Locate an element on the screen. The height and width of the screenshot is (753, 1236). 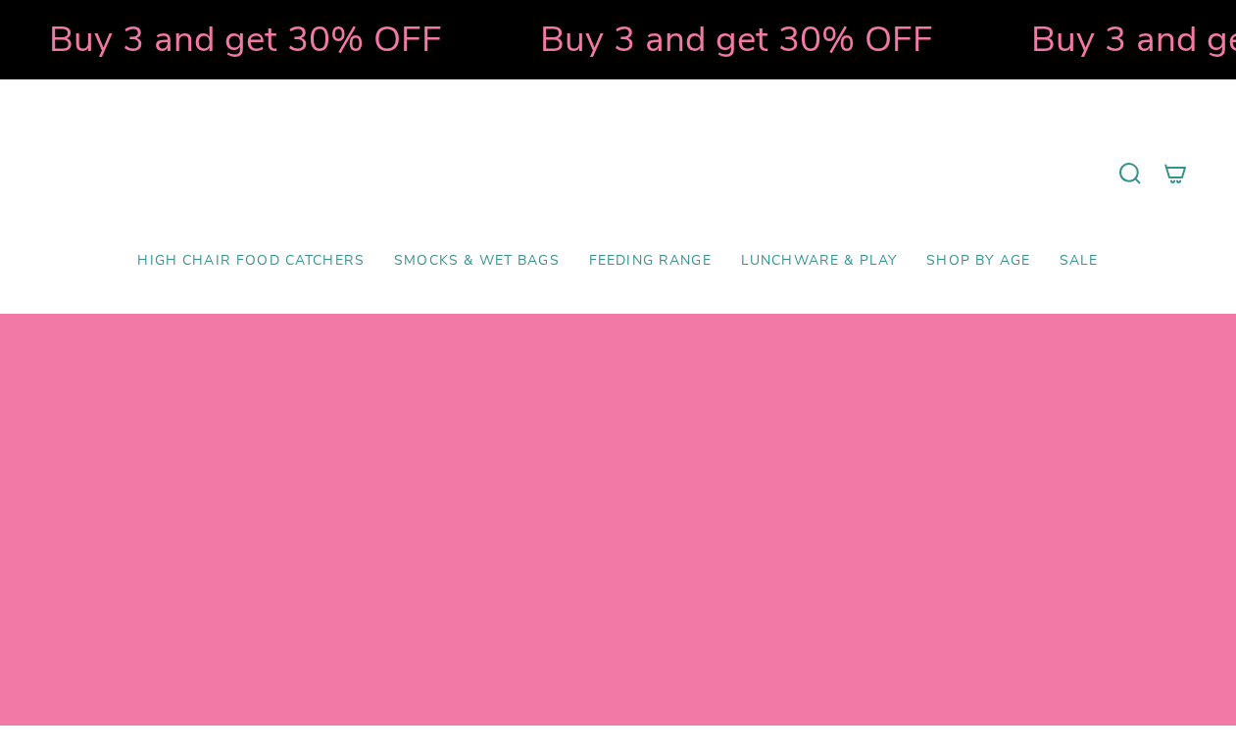
span: High Chair Food Catchers is located at coordinates (251, 261).